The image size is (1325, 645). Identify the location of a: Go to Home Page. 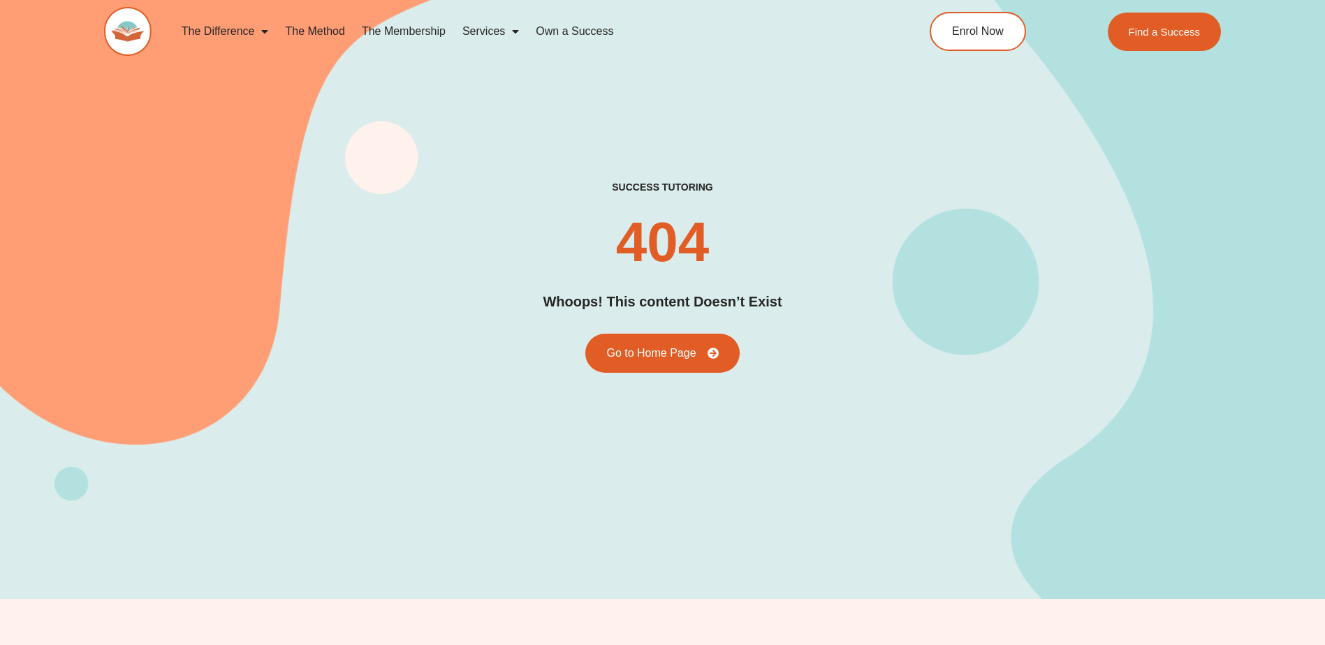
(662, 353).